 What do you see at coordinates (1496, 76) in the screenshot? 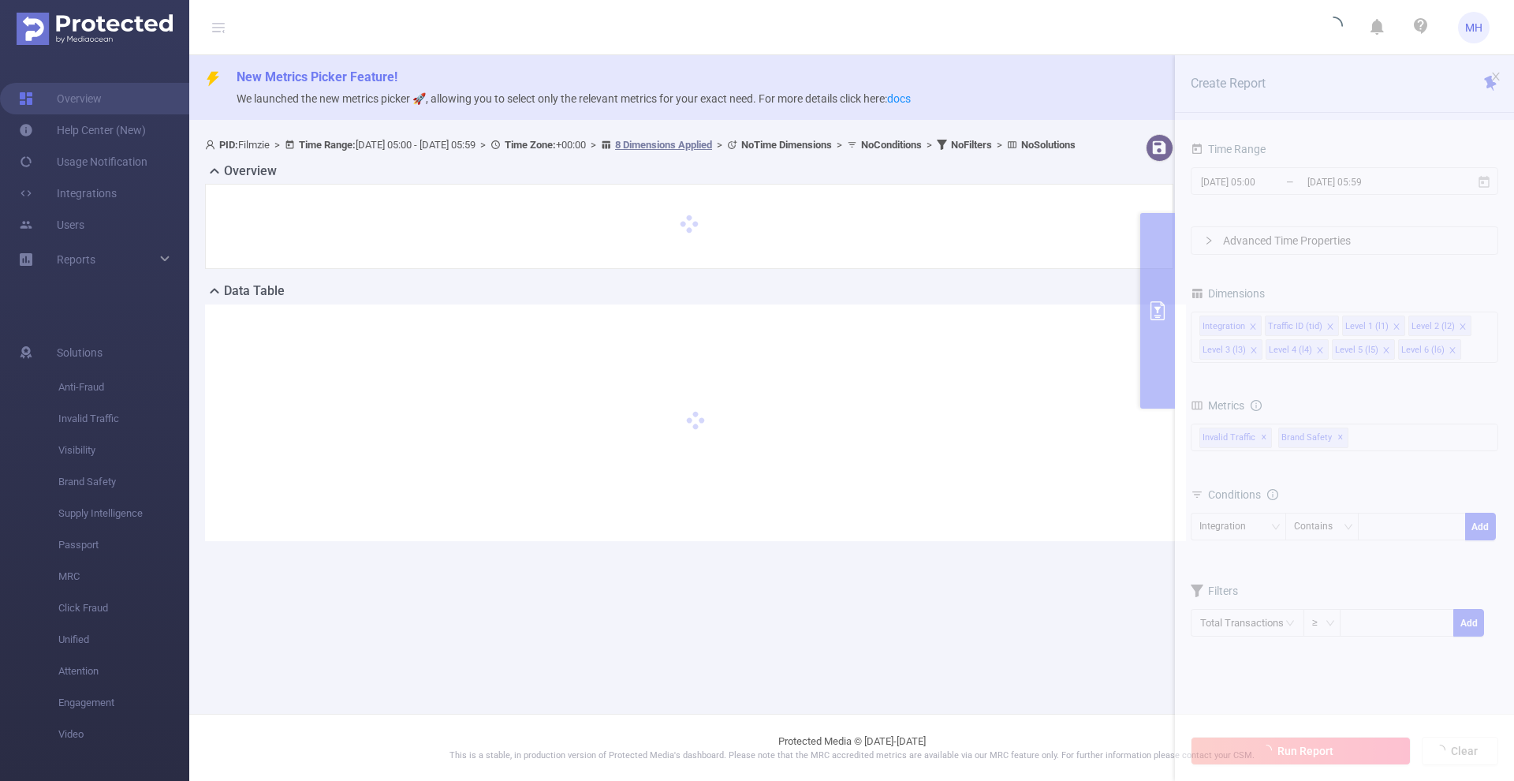
I see `button: icon: close` at bounding box center [1496, 76].